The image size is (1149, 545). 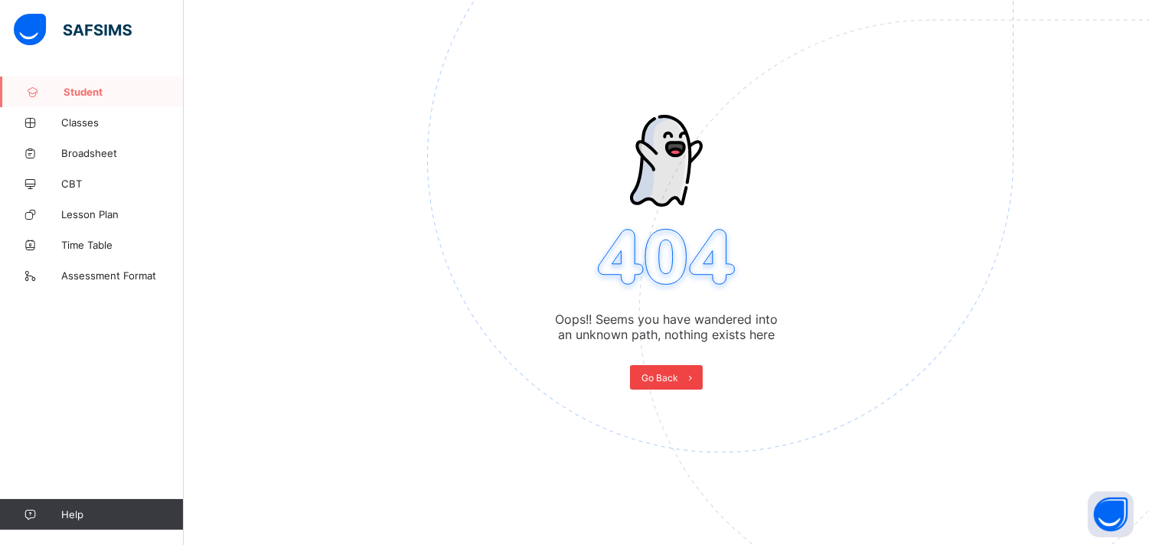 What do you see at coordinates (73, 30) in the screenshot?
I see `img: safsims` at bounding box center [73, 30].